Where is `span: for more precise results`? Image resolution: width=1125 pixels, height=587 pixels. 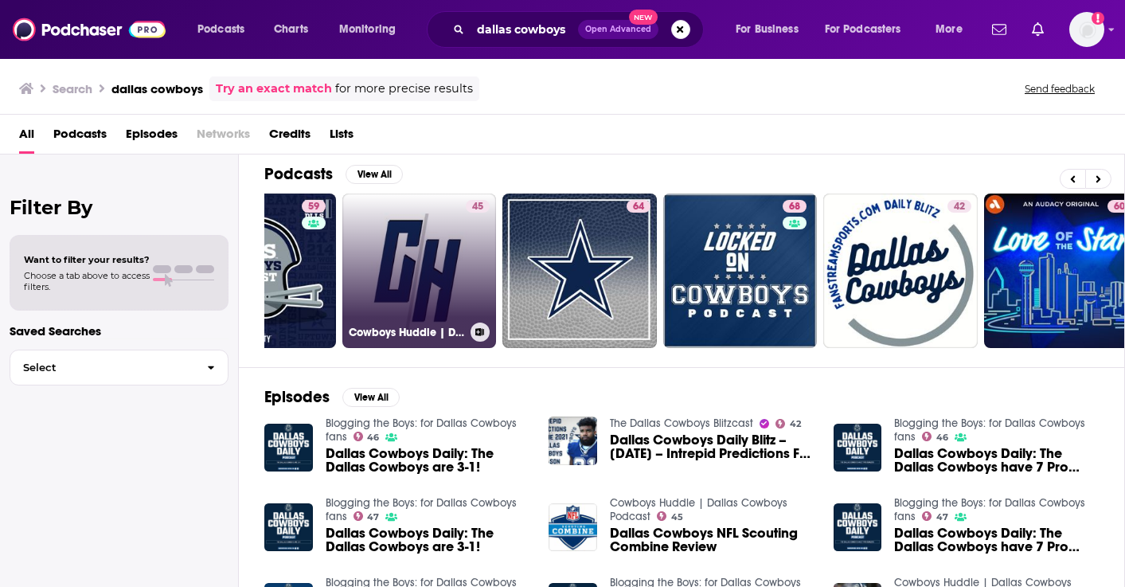
span: for more precise results is located at coordinates (404, 88).